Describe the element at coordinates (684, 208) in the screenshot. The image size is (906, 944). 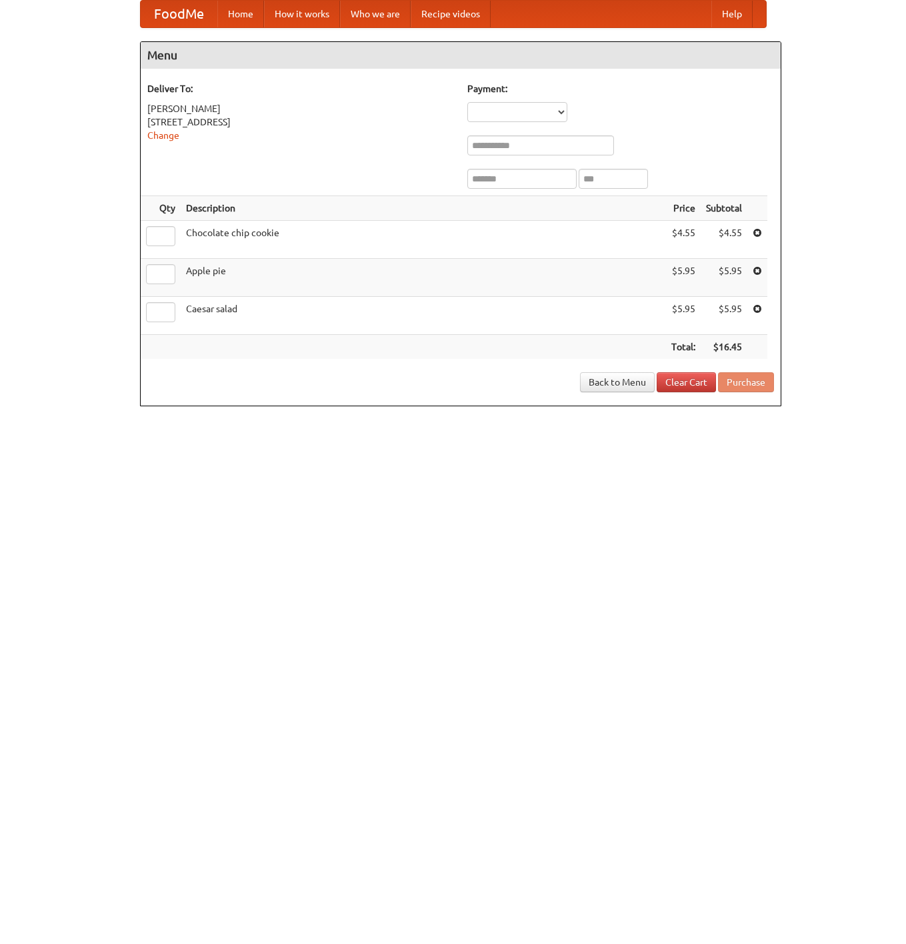
I see `th: Price` at that location.